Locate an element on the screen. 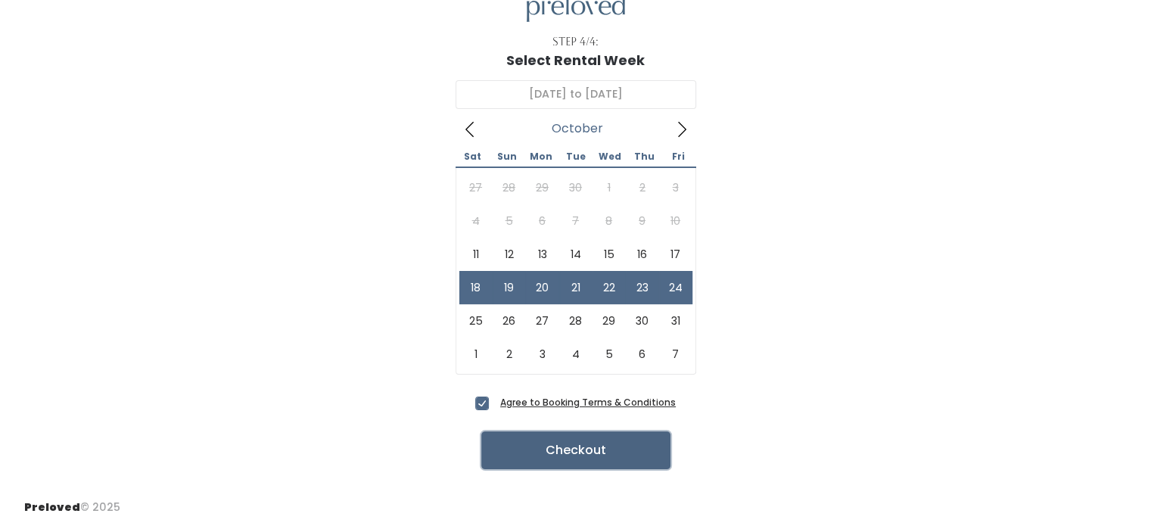 This screenshot has height=526, width=1151. span: Fri is located at coordinates (678, 157).